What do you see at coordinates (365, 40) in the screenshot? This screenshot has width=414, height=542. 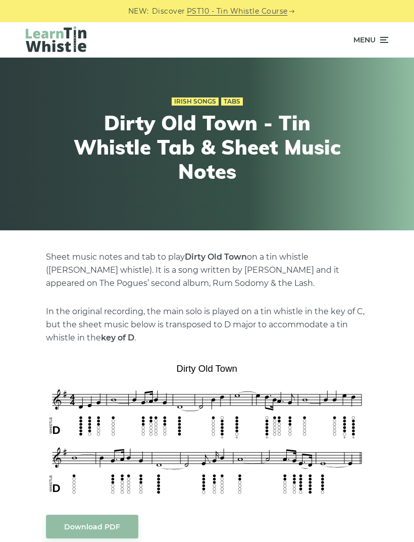 I see `span: Menu` at bounding box center [365, 40].